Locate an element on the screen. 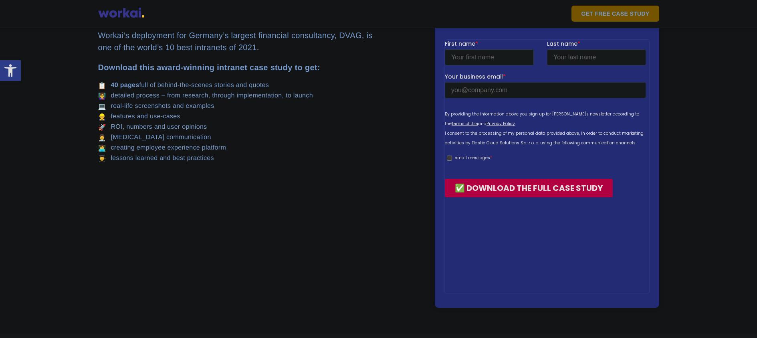 Image resolution: width=757 pixels, height=338 pixels. li: creating employee experience platform is located at coordinates (239, 148).